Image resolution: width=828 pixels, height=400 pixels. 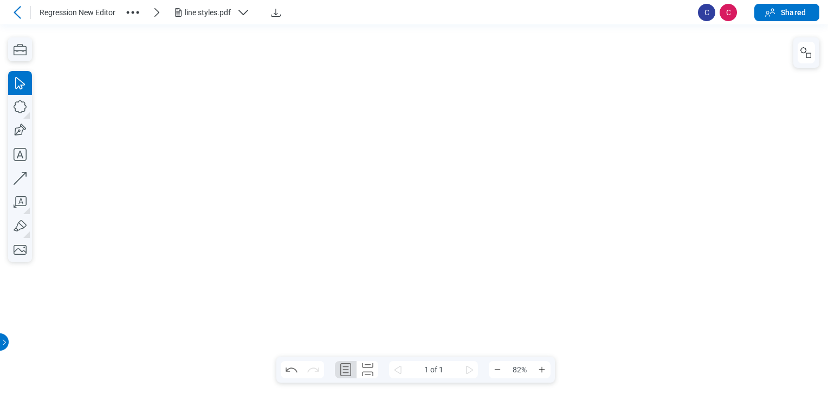 What do you see at coordinates (276, 12) in the screenshot?
I see `button: Download` at bounding box center [276, 12].